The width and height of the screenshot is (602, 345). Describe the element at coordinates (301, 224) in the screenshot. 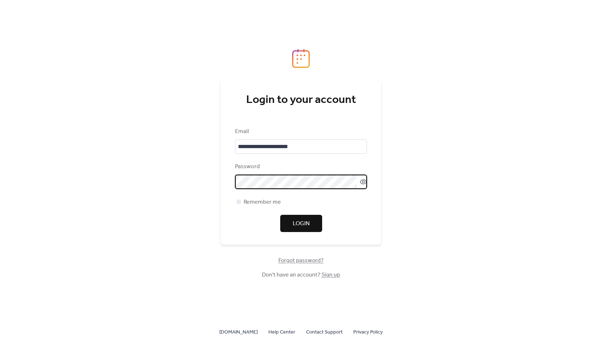

I see `span: Login` at that location.